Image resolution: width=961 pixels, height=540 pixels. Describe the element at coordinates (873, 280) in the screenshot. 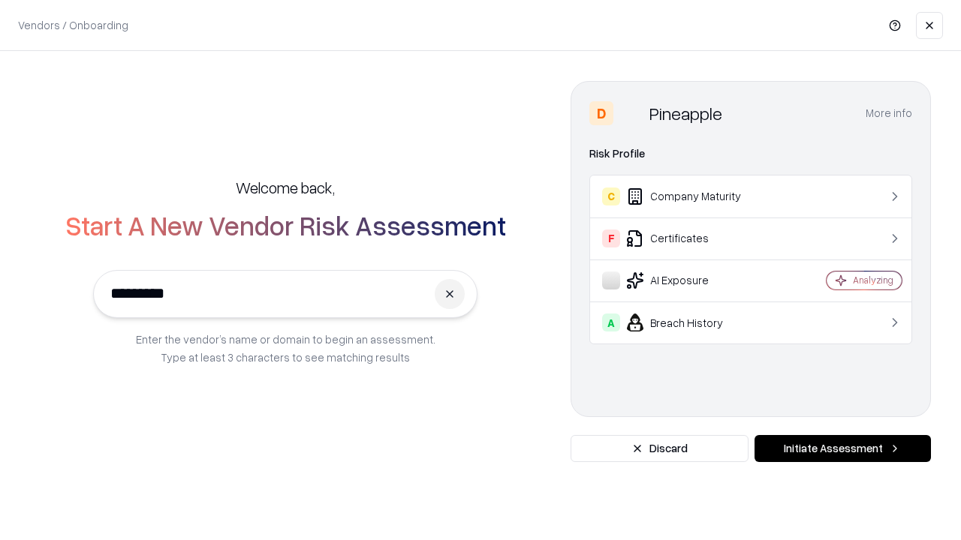

I see `div: Analyzing` at that location.